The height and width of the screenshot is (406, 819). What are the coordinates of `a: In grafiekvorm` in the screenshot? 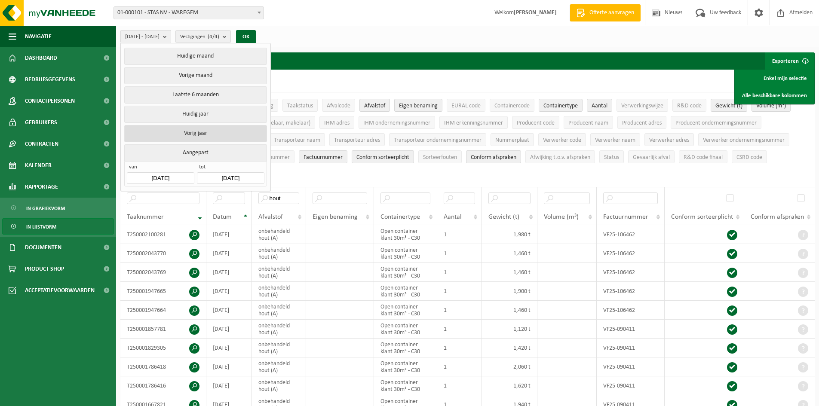 It's located at (58, 208).